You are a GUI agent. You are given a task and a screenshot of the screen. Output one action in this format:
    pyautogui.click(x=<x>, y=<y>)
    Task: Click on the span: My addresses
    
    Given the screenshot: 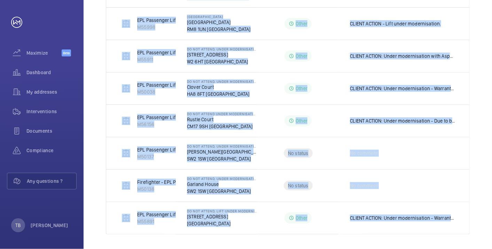 What is the action you would take?
    pyautogui.click(x=52, y=92)
    